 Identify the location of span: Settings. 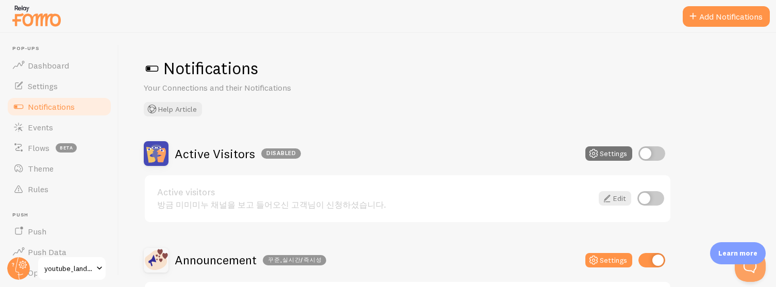
(43, 86).